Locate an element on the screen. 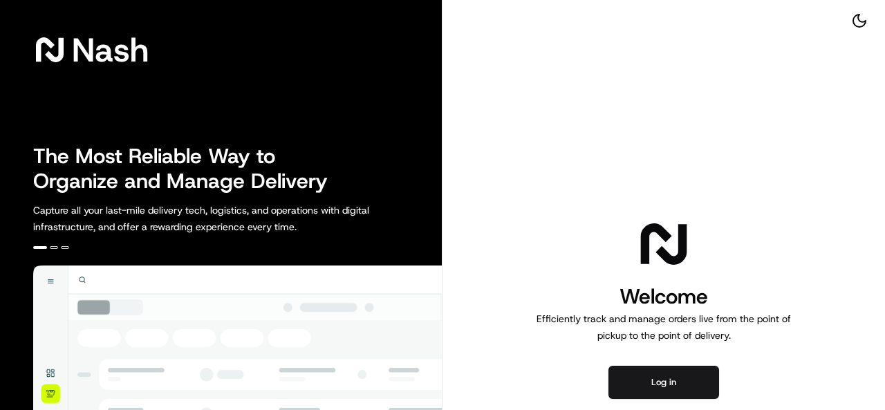 Image resolution: width=885 pixels, height=410 pixels. p: Efficiently track and manage orders live from the point of pickup to the point of delivery. is located at coordinates (664, 327).